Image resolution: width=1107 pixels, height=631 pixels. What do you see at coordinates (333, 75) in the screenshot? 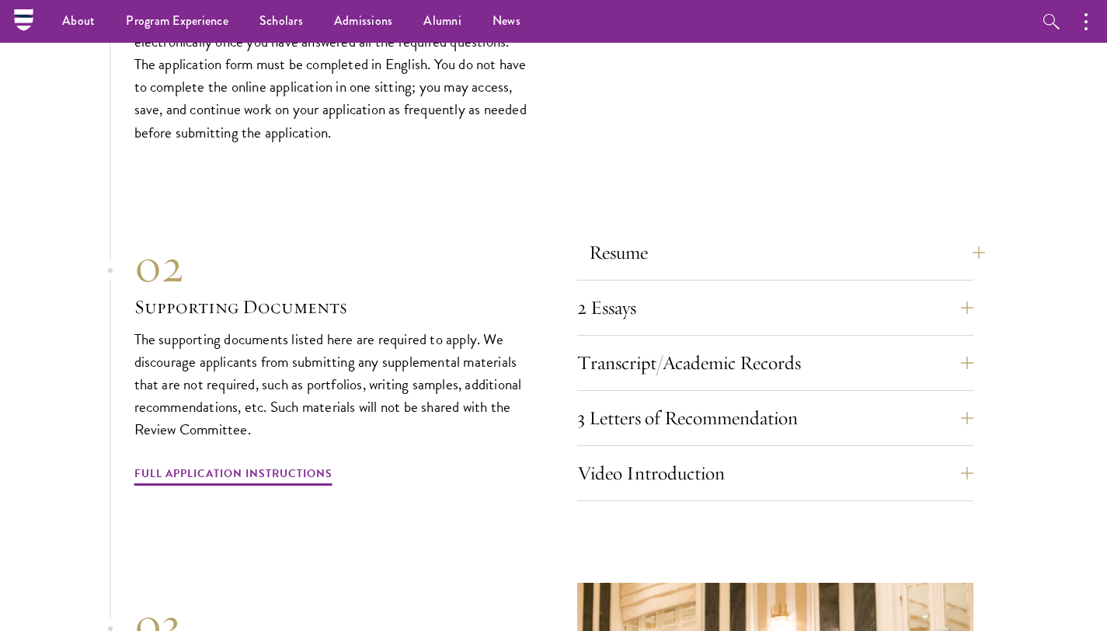
I see `p: The application must be completed online and submitted electronically once you have answered all ...` at bounding box center [333, 75].